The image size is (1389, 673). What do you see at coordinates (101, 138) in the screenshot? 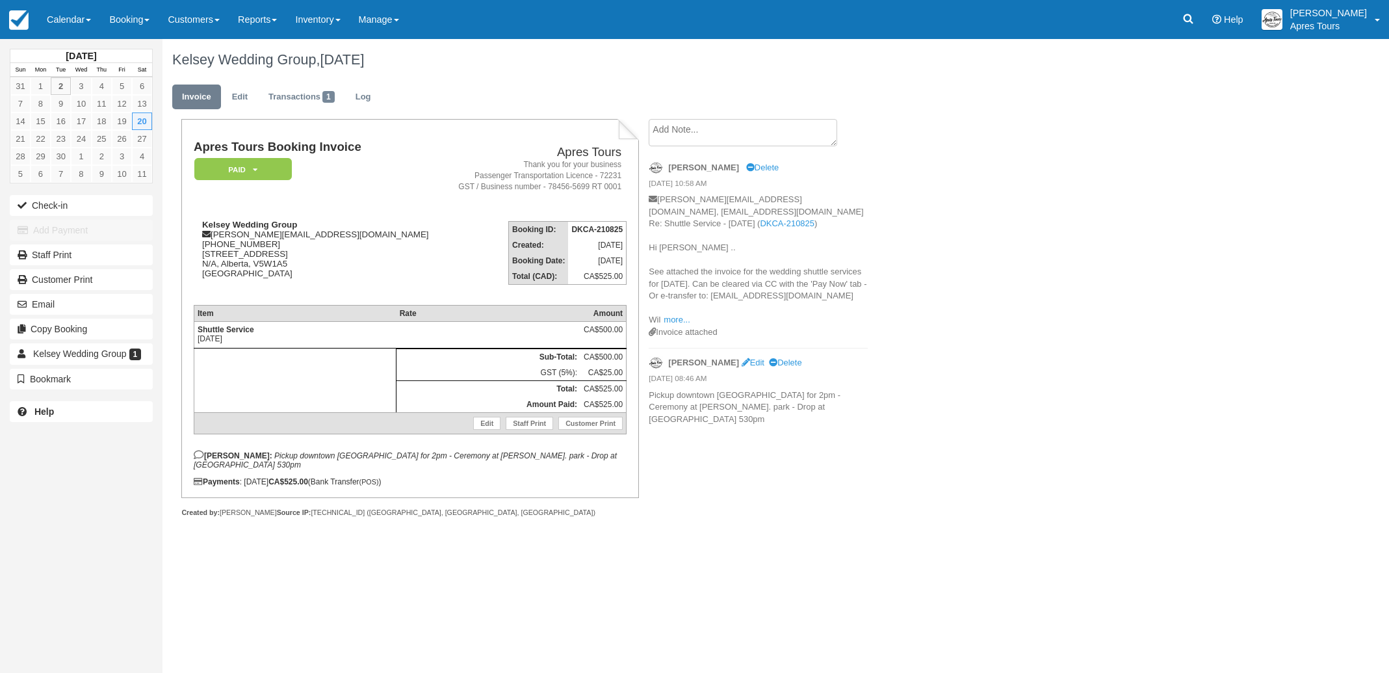
I see `a: 25` at bounding box center [101, 138].